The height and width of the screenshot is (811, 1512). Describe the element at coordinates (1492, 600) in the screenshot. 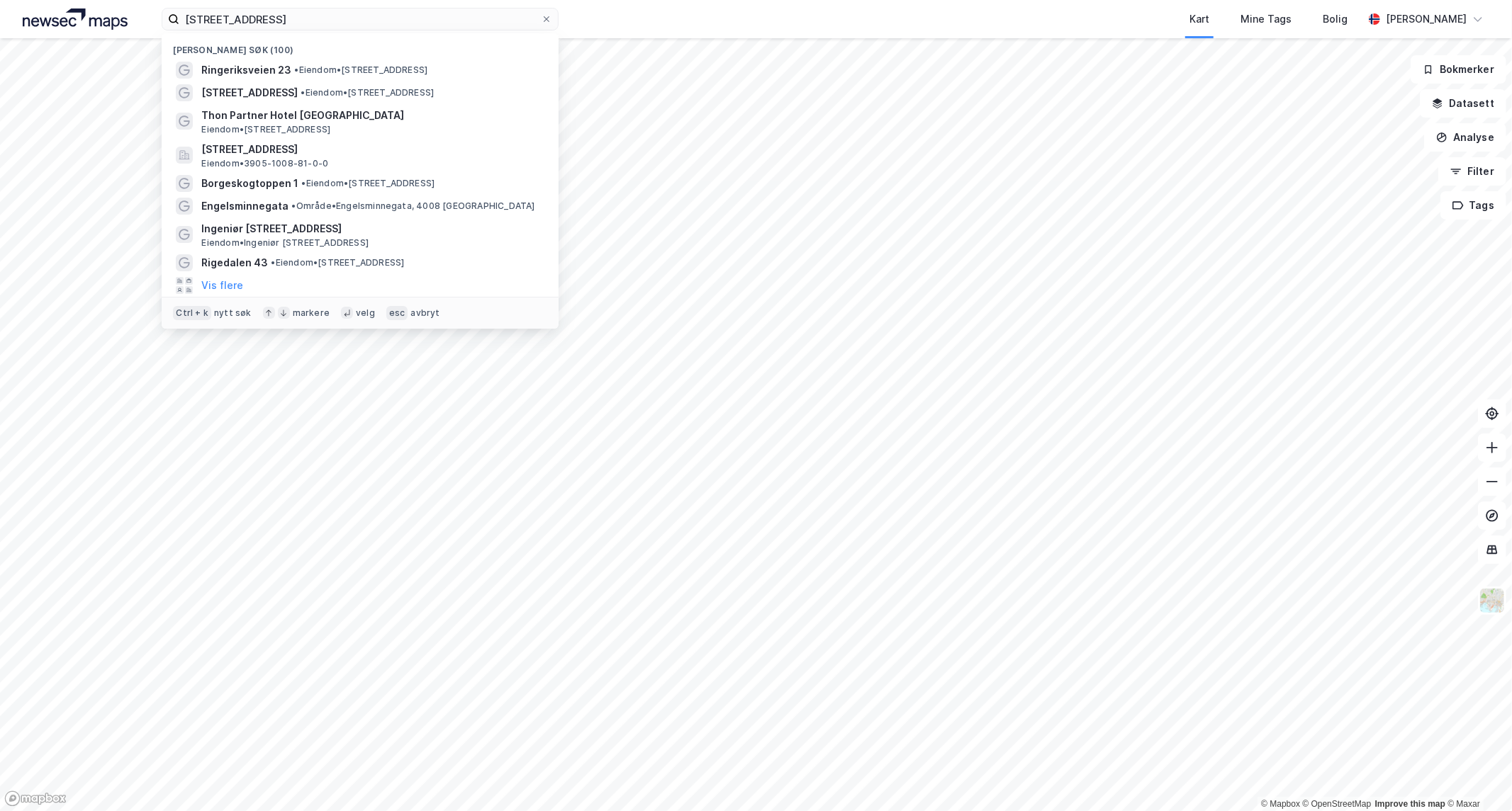

I see `img: Z` at that location.